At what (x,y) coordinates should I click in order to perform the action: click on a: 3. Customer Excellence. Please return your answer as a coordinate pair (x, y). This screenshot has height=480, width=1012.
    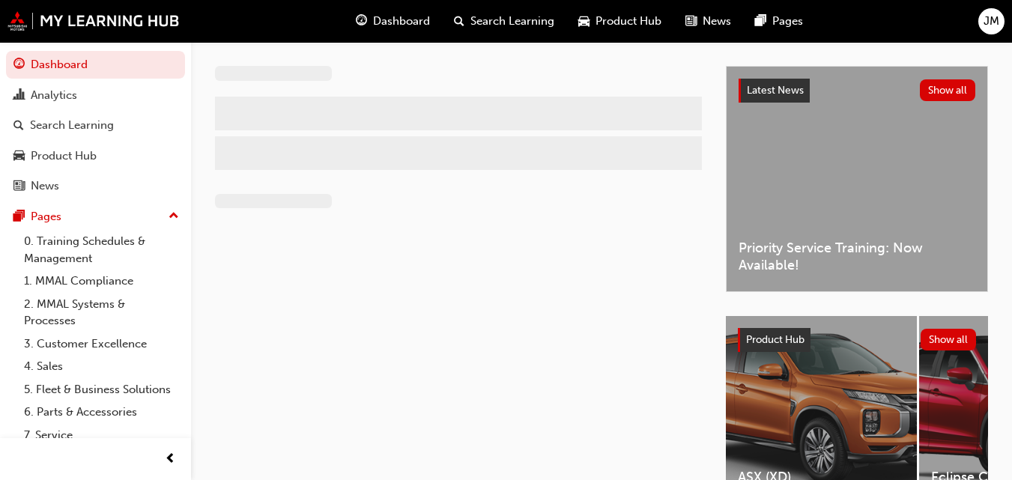
    Looking at the image, I should click on (101, 344).